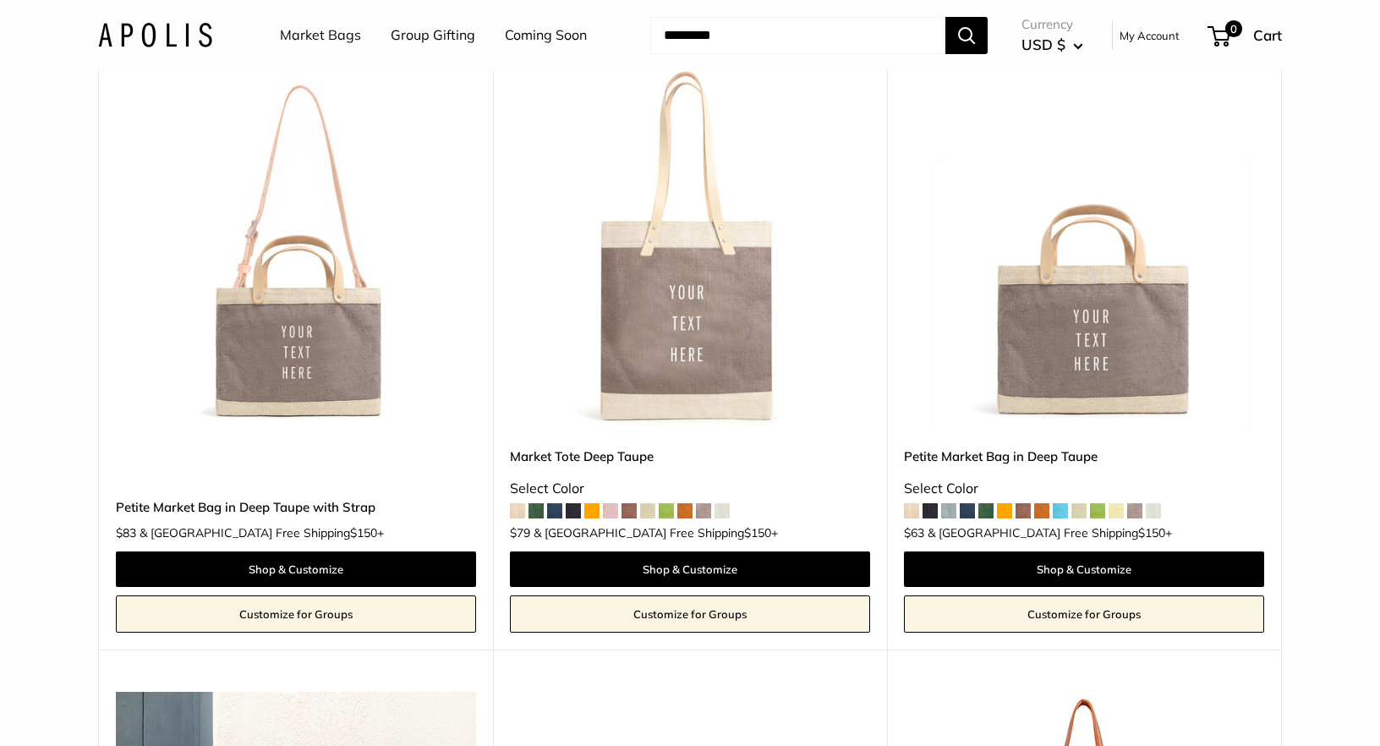 This screenshot has width=1380, height=746. I want to click on a: My Account, so click(1149, 36).